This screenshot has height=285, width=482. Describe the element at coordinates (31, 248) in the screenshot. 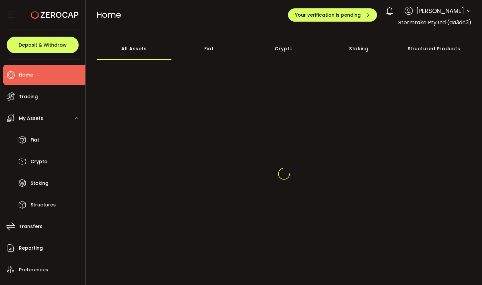

I see `span: Reporting` at that location.